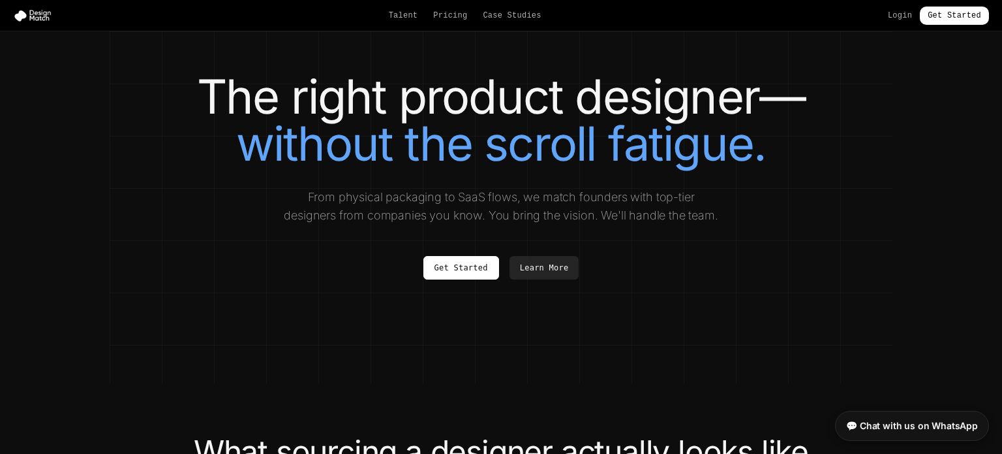  What do you see at coordinates (512, 16) in the screenshot?
I see `a: Case Studies` at bounding box center [512, 16].